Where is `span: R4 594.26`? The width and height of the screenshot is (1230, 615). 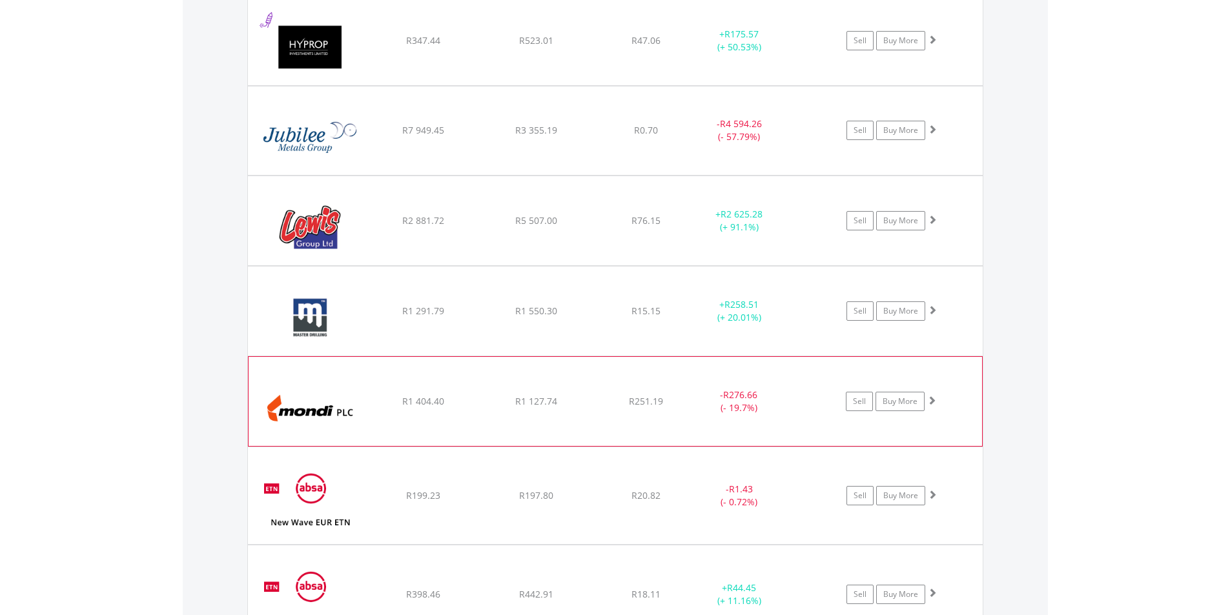
span: R4 594.26 is located at coordinates (741, 123).